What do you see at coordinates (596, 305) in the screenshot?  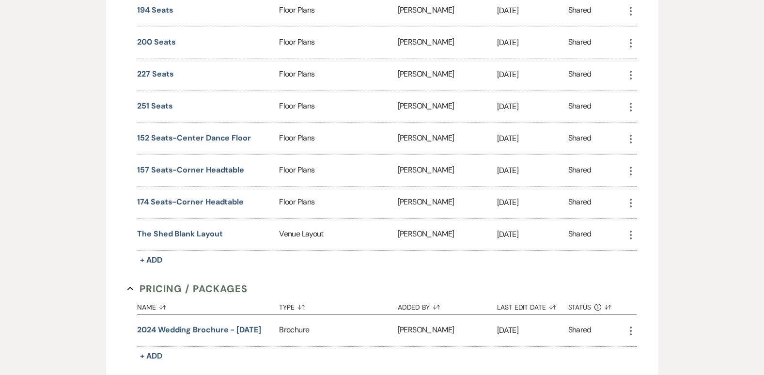 I see `button: Status` at bounding box center [596, 305].